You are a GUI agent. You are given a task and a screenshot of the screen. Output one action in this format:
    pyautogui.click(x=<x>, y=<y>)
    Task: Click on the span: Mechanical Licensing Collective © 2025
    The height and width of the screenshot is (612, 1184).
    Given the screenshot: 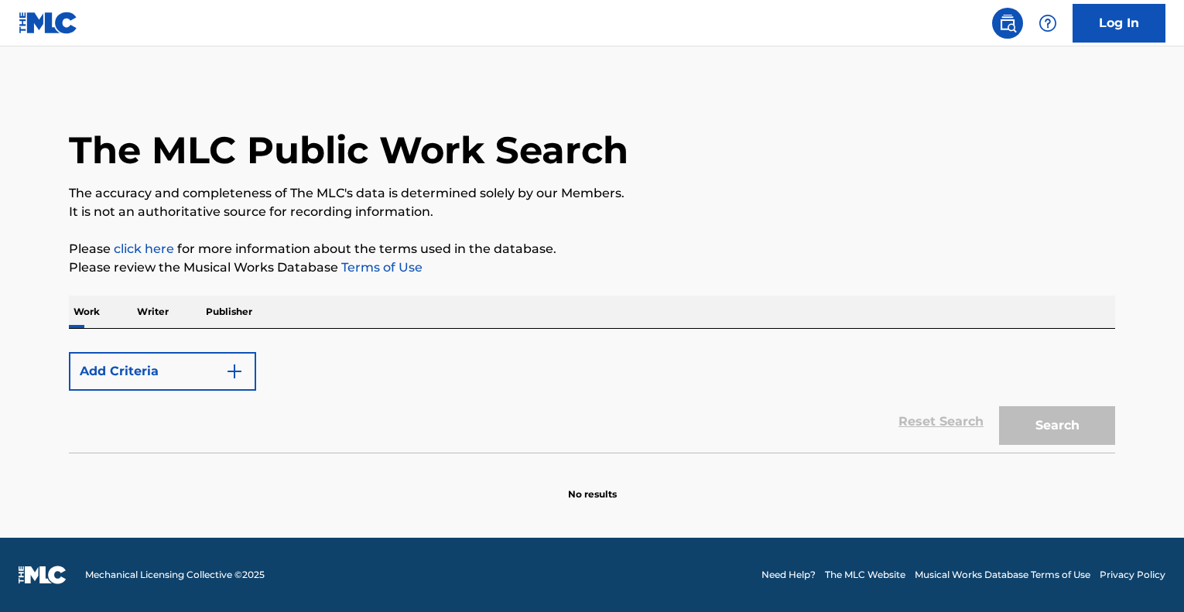 What is the action you would take?
    pyautogui.click(x=175, y=575)
    